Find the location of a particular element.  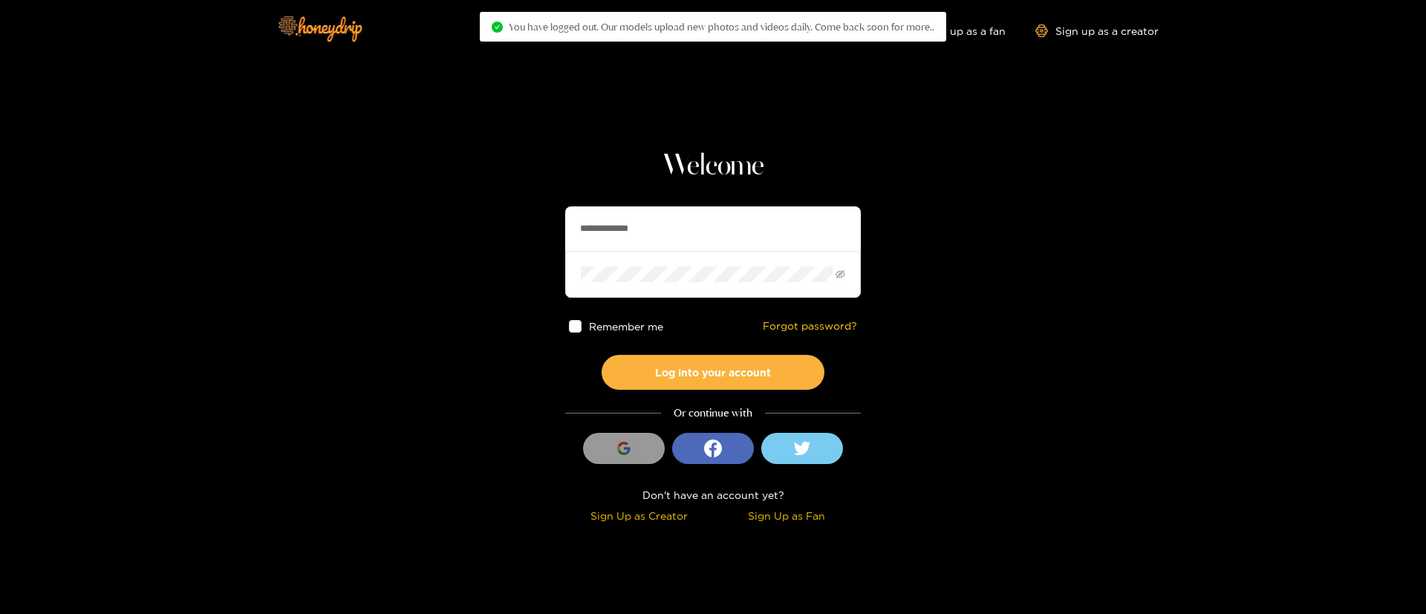

span: You have logged out. Our models upload new photos and videos daily. Come back soon for more.. is located at coordinates (721, 27).